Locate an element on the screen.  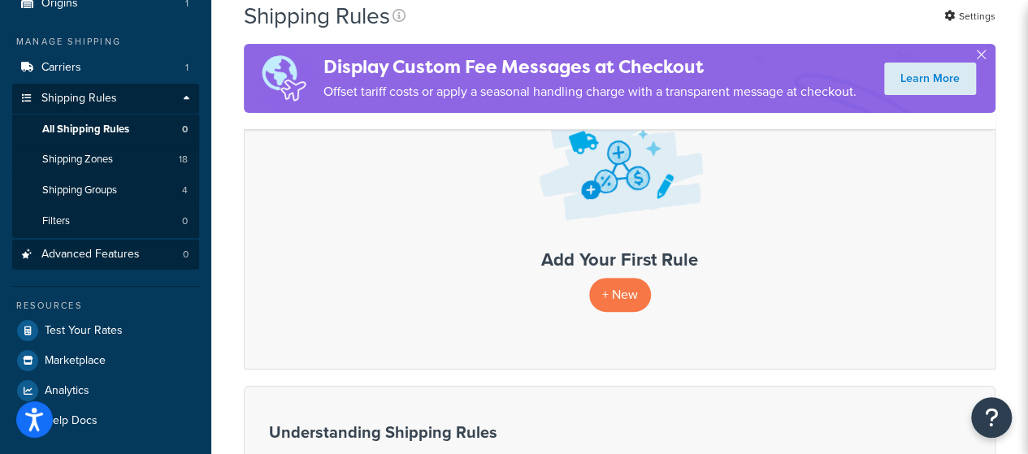
div: Resources is located at coordinates (106, 305).